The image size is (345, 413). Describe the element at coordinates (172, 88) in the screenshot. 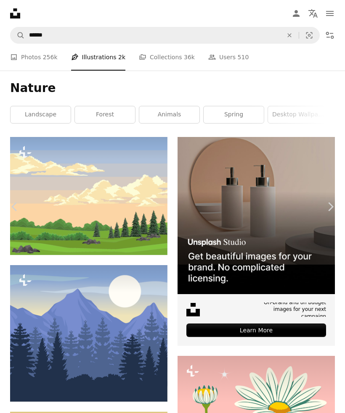

I see `h1: Nature` at that location.